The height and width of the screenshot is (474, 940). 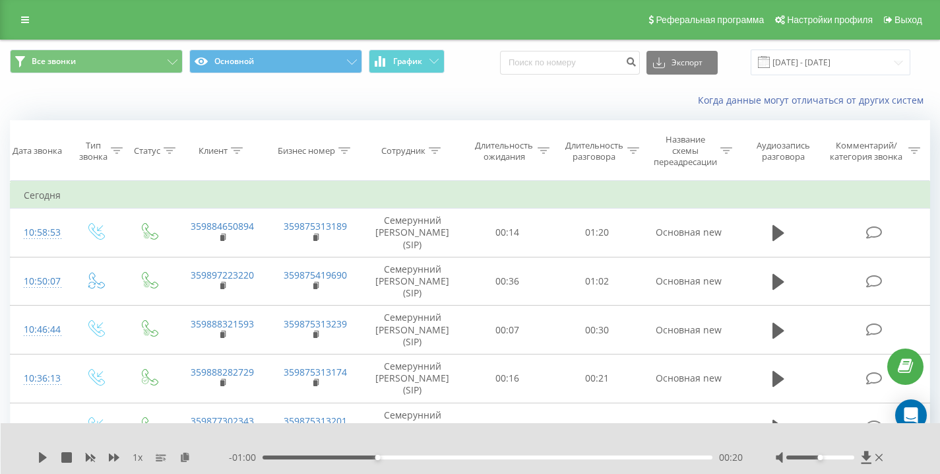 I want to click on td: 00:36, so click(x=507, y=281).